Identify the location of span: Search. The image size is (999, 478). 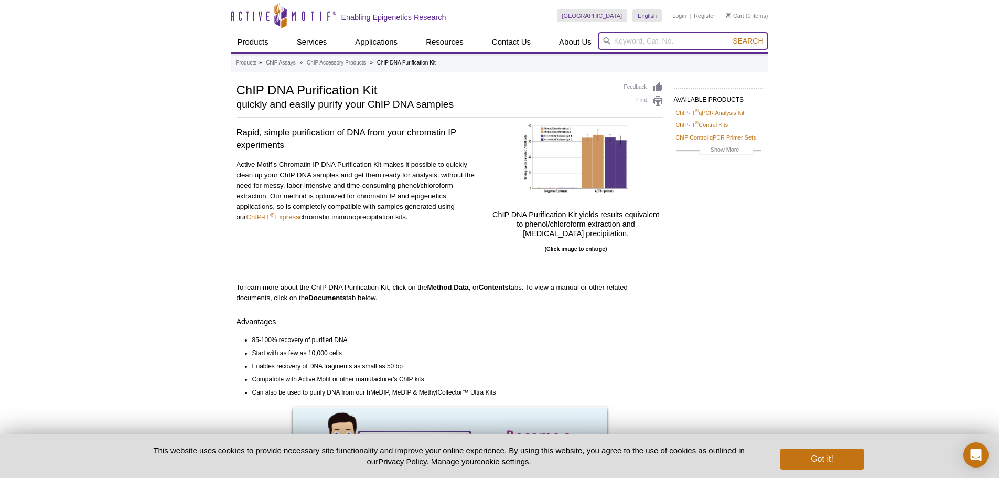
(747, 41).